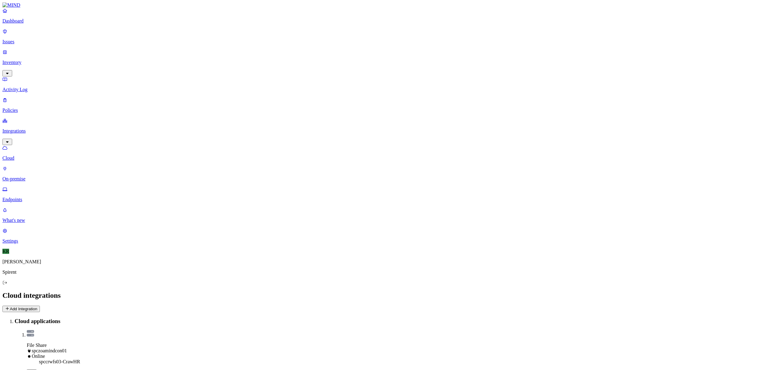  What do you see at coordinates (390, 215) in the screenshot?
I see `a: What's new` at bounding box center [390, 215].